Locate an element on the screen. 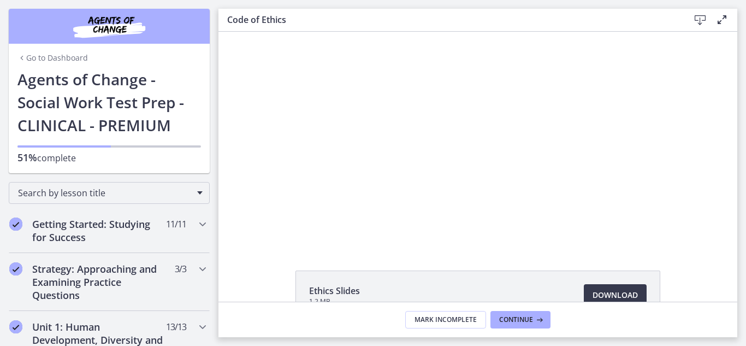 This screenshot has height=346, width=746. a: Download is located at coordinates (615, 295).